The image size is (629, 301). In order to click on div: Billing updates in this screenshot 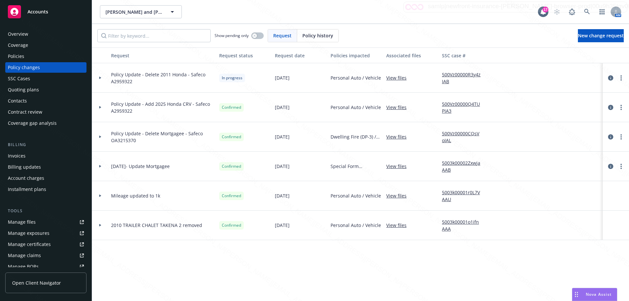, I will do `click(24, 167)`.